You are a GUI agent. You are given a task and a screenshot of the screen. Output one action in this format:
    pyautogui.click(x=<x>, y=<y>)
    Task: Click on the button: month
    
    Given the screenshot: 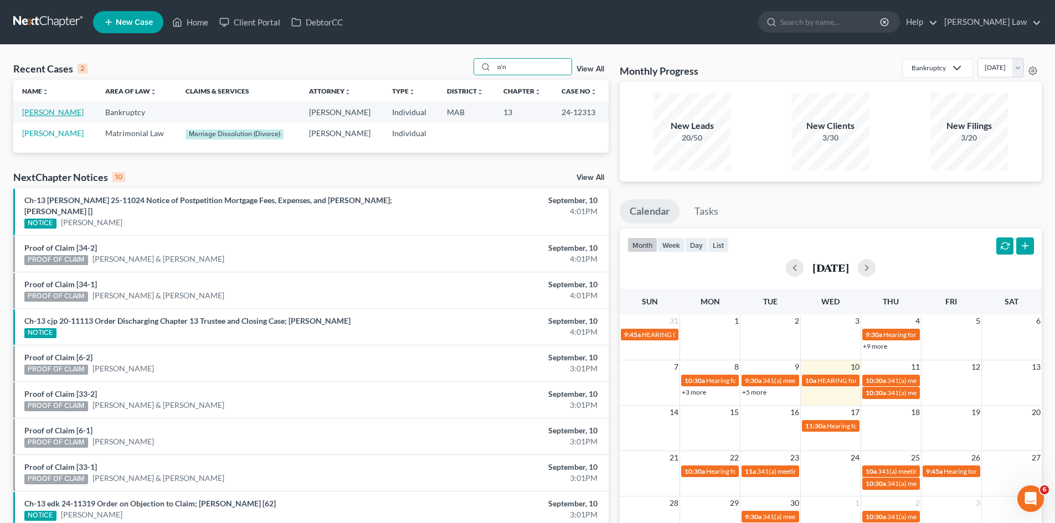 What is the action you would take?
    pyautogui.click(x=642, y=245)
    